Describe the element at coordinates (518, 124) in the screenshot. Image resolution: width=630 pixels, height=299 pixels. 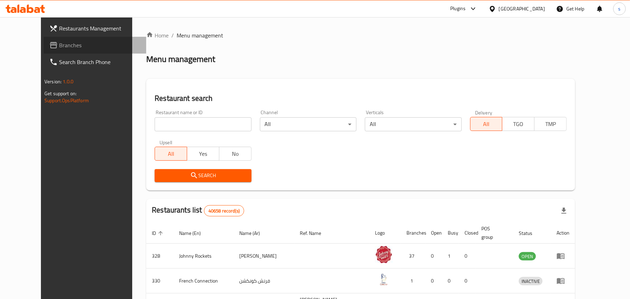
I see `button: TGO` at that location.